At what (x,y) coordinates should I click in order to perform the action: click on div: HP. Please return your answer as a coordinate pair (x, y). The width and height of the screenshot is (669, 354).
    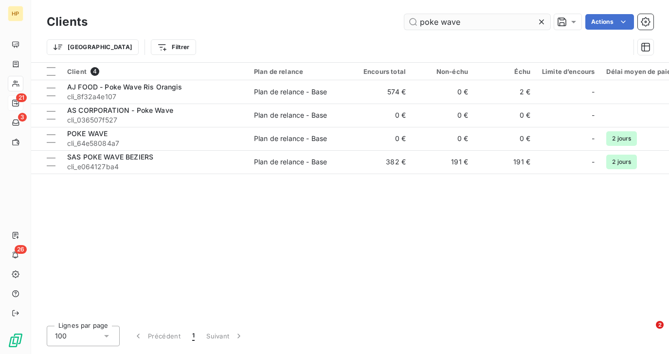
    Looking at the image, I should click on (16, 14).